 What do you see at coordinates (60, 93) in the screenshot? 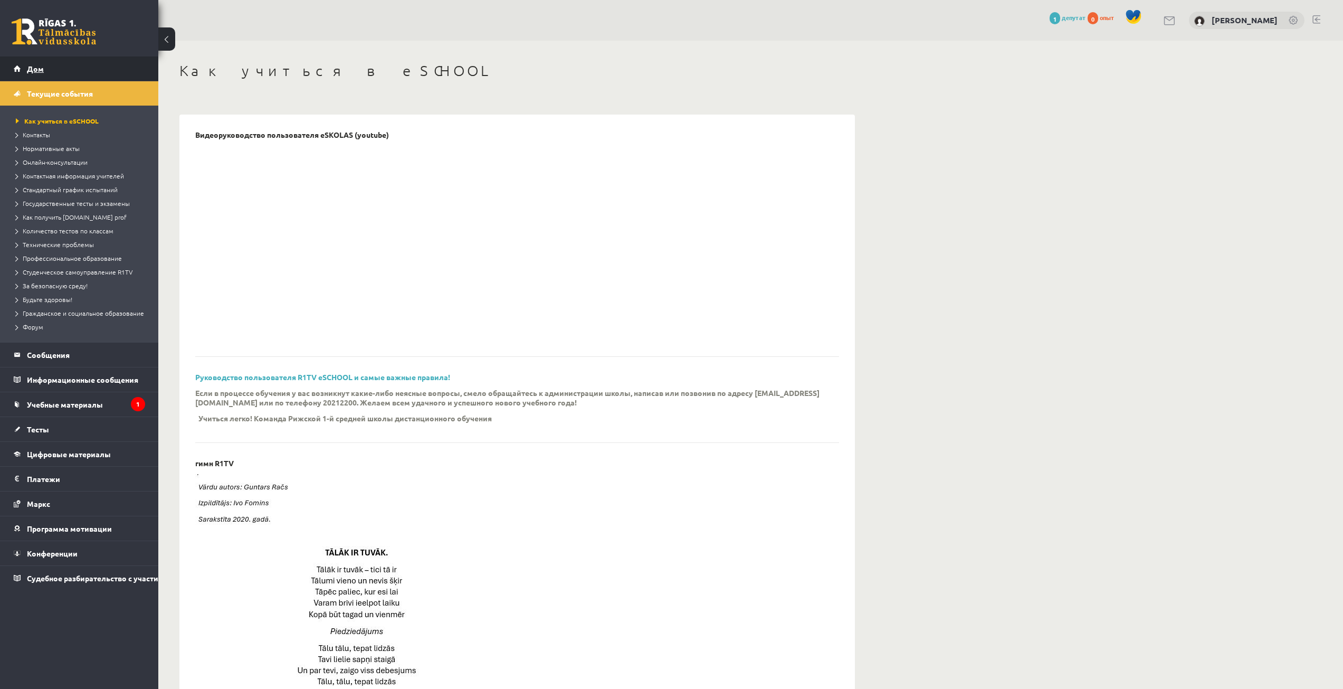
I see `font: Текущие события` at bounding box center [60, 93].